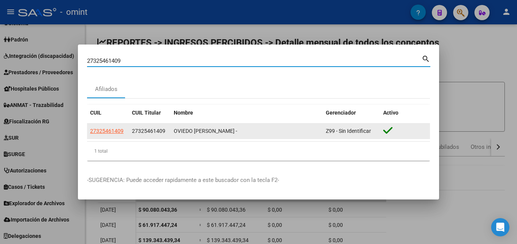  I want to click on div: Open Intercom Messenger, so click(501, 227).